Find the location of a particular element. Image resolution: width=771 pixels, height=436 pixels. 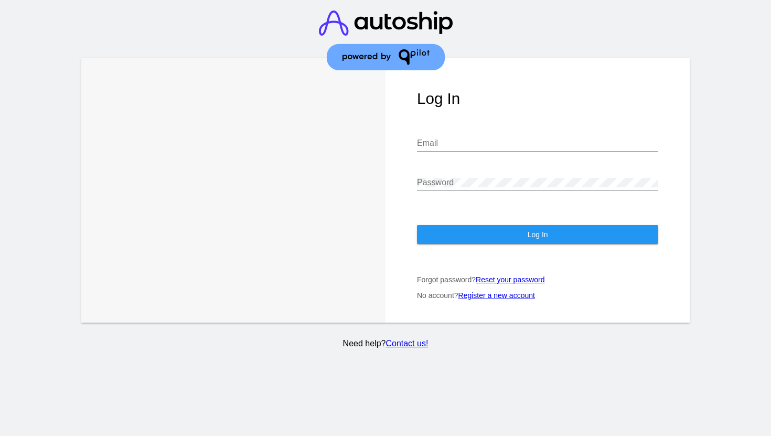

a: Contact us! is located at coordinates (406, 343).